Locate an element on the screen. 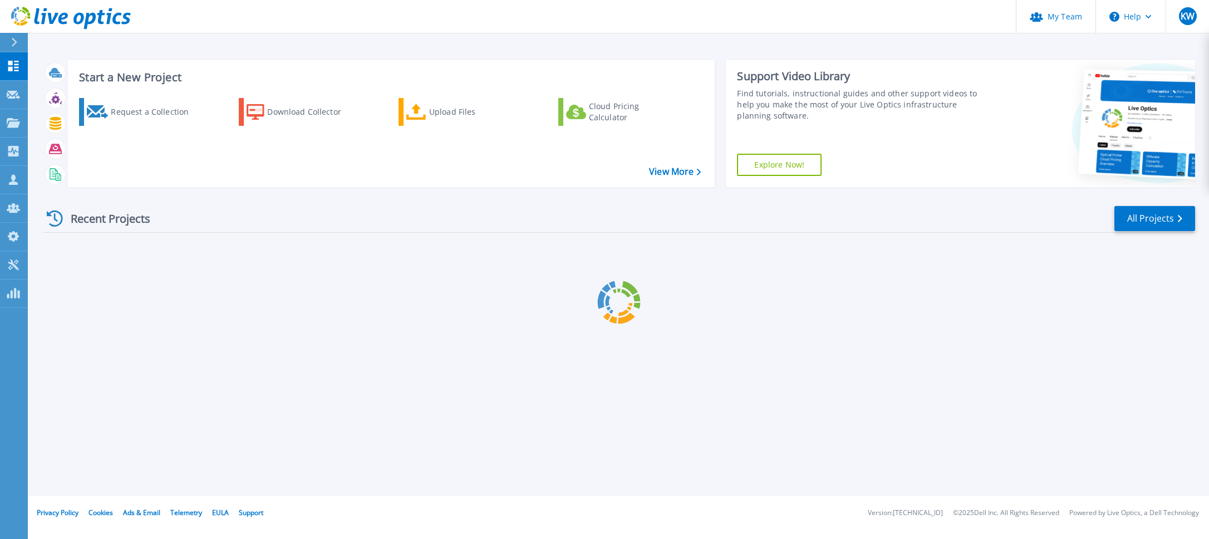 This screenshot has width=1209, height=539. a: Ads & Email is located at coordinates (141, 512).